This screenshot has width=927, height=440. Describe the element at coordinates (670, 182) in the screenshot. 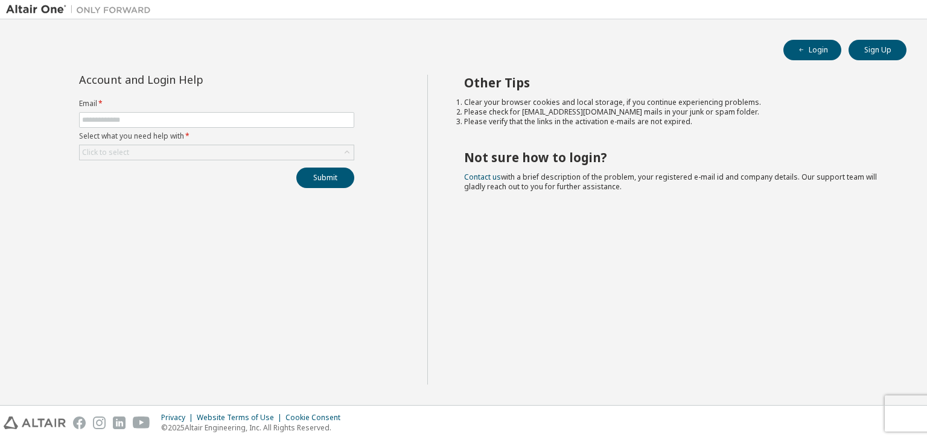

I see `span: with a brief description of the problem, your registered e-mail id and company details. Our suppo...` at that location.